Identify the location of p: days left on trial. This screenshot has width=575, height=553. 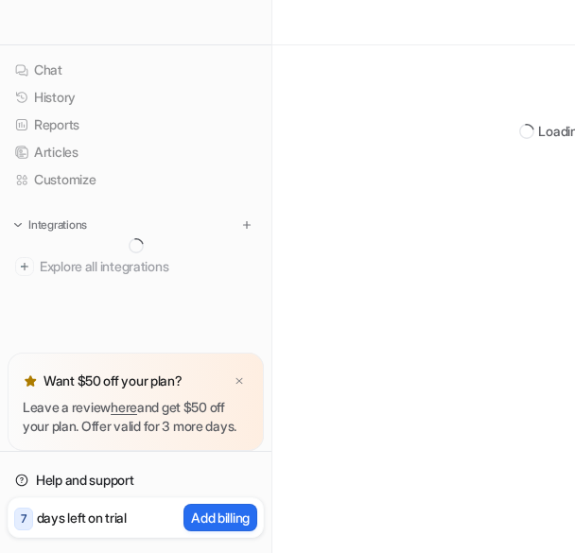
(81, 517).